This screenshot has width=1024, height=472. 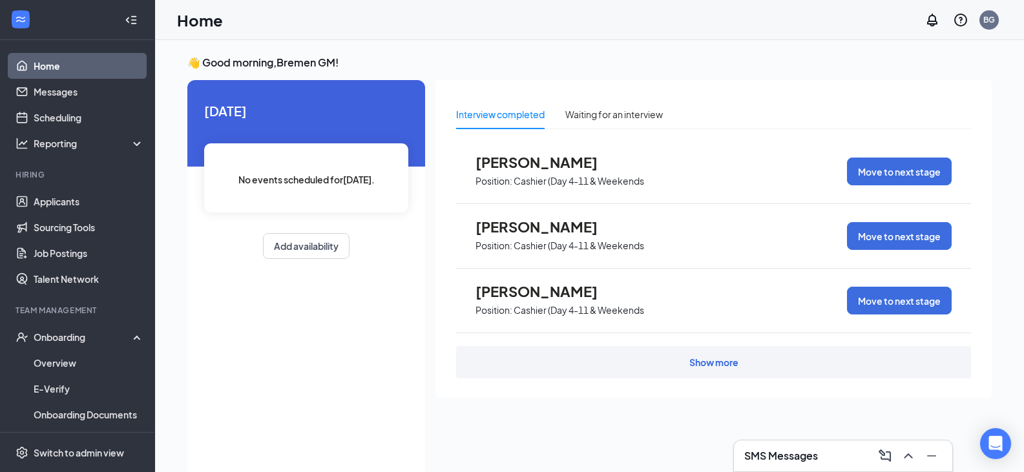 What do you see at coordinates (89, 363) in the screenshot?
I see `a: Overview` at bounding box center [89, 363].